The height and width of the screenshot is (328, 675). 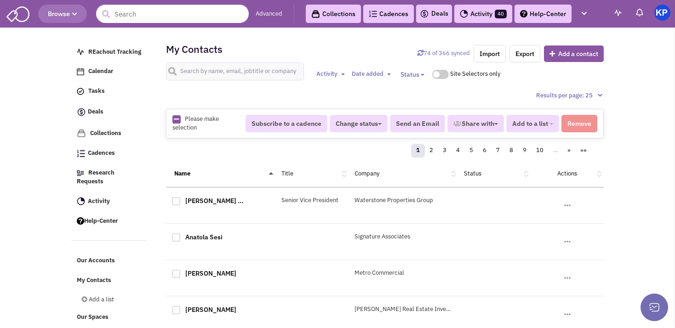 I want to click on a: Actions, so click(x=567, y=173).